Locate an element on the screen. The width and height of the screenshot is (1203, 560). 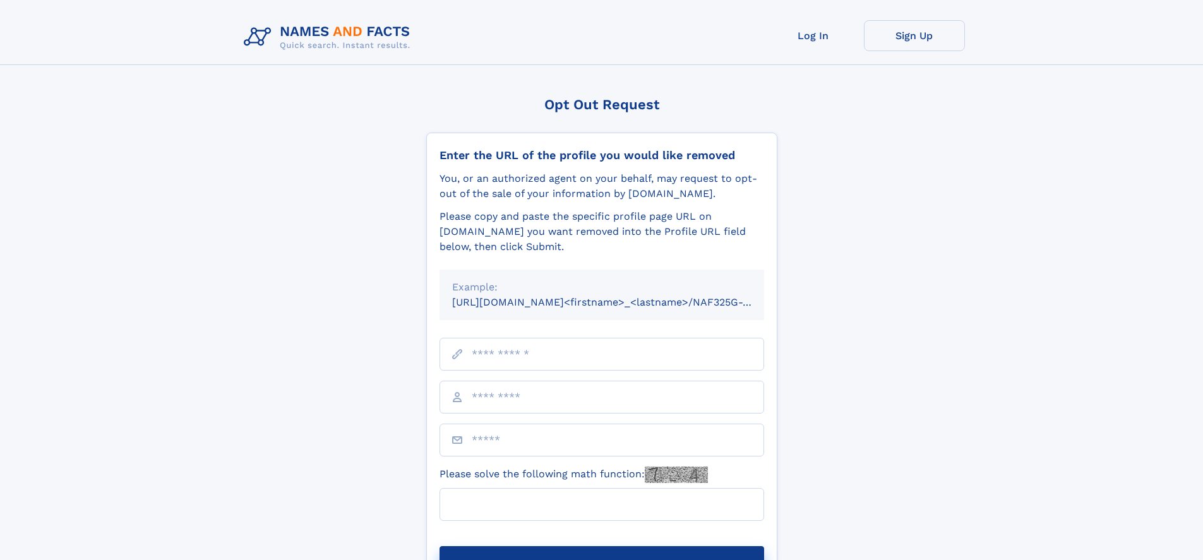
a: Log In is located at coordinates (813, 35).